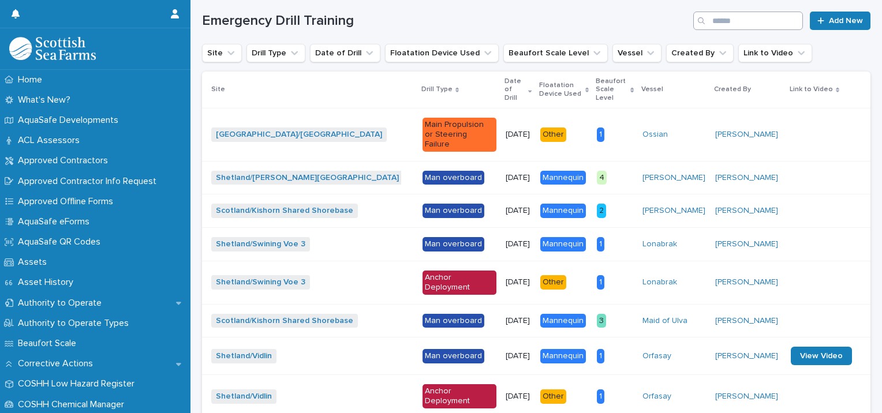  I want to click on p: Approved Contractors, so click(65, 160).